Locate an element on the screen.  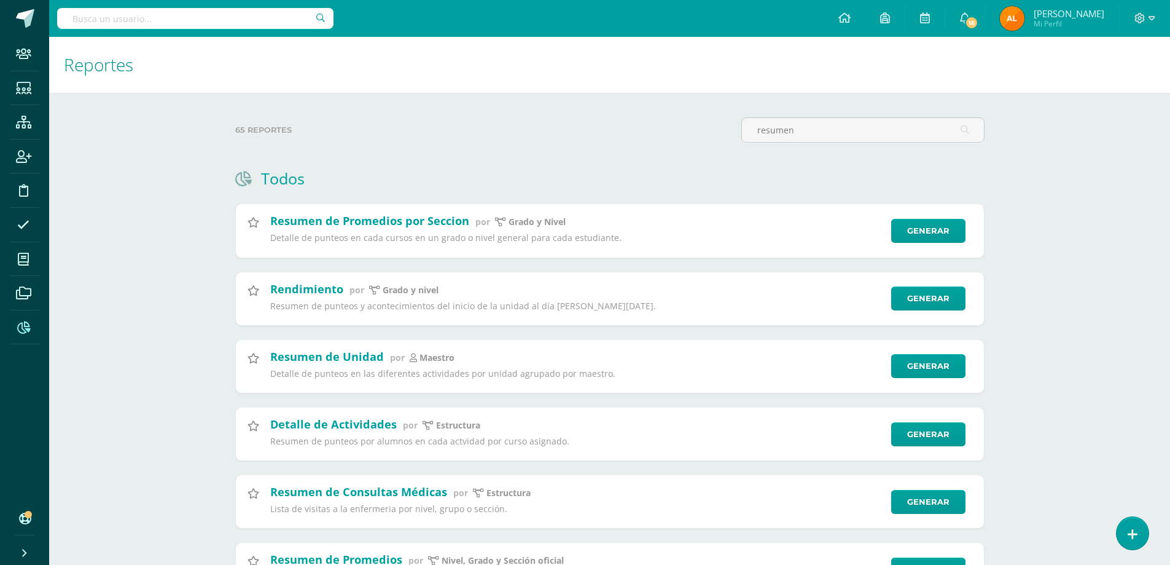
h1: Todos is located at coordinates (283, 178).